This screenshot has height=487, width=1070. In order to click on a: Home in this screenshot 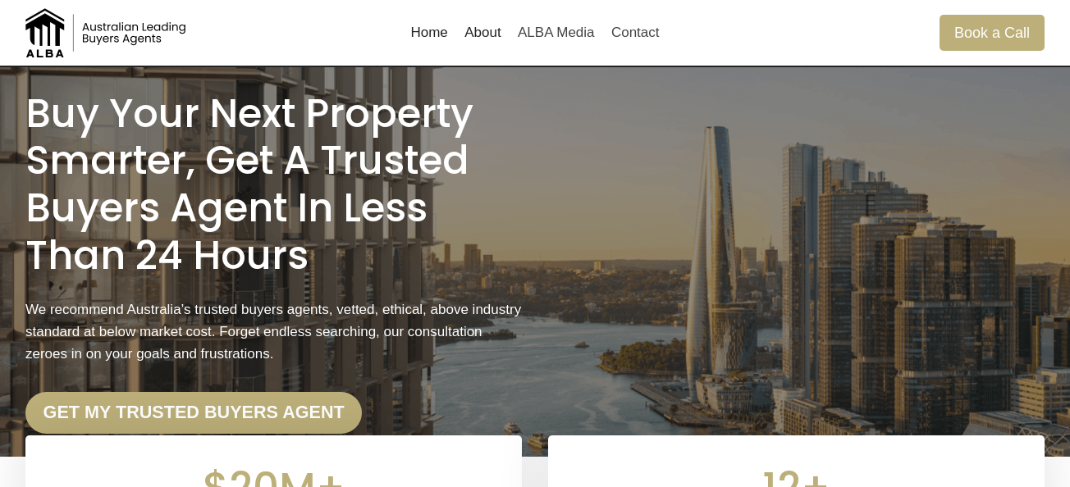, I will do `click(429, 33)`.